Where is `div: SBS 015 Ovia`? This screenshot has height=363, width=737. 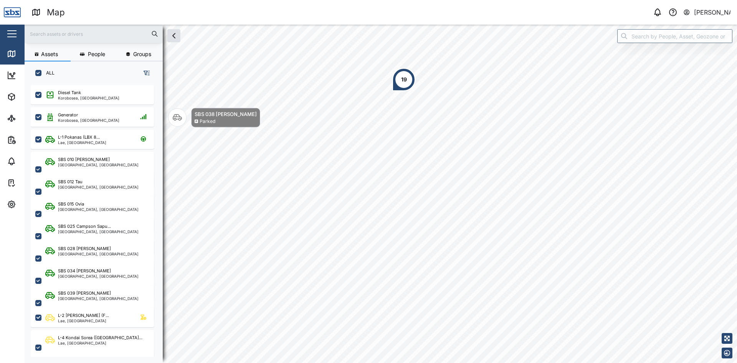 div: SBS 015 Ovia is located at coordinates (71, 204).